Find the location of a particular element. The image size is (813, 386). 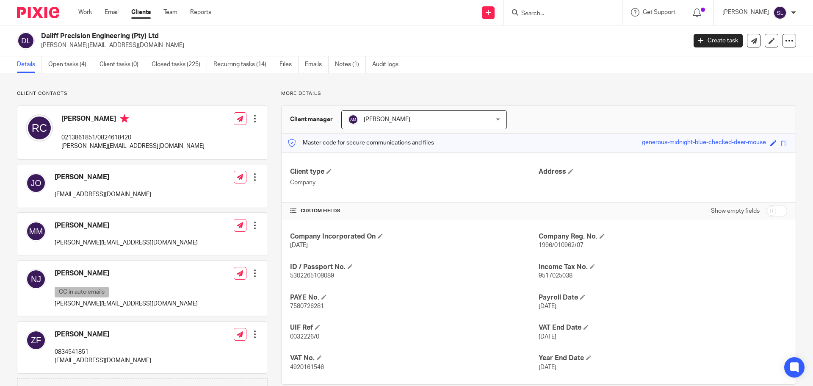

h4: Payroll Date is located at coordinates (662, 297).